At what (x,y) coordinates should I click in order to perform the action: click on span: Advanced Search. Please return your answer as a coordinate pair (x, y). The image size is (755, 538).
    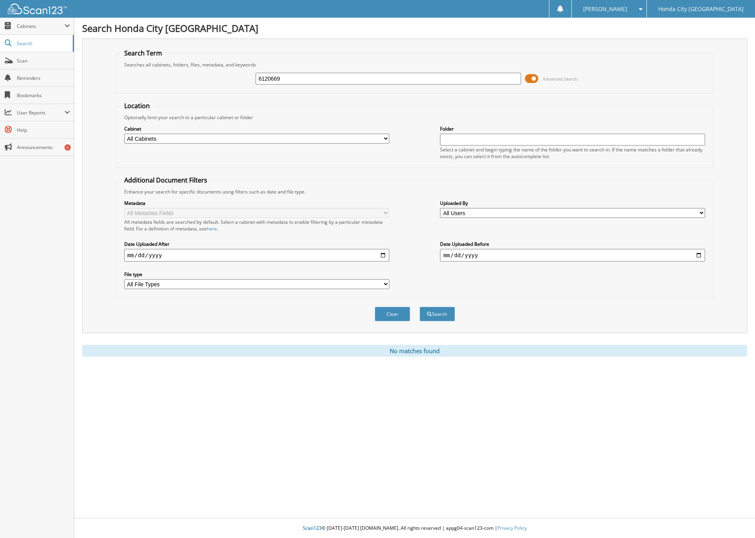
    Looking at the image, I should click on (560, 79).